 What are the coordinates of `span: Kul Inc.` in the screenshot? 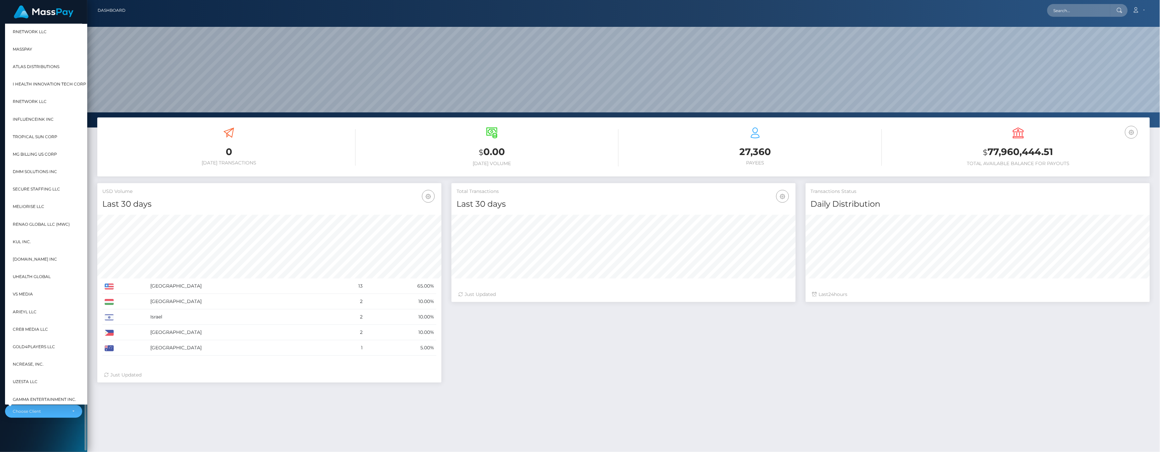 It's located at (22, 242).